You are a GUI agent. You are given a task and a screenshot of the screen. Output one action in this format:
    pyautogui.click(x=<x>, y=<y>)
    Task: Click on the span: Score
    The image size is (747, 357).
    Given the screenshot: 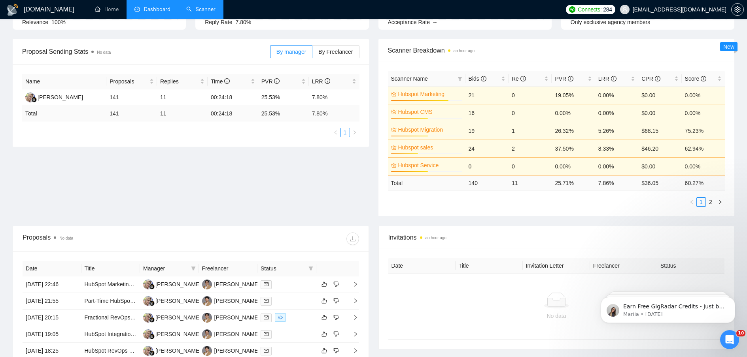 What is the action you would take?
    pyautogui.click(x=696, y=79)
    